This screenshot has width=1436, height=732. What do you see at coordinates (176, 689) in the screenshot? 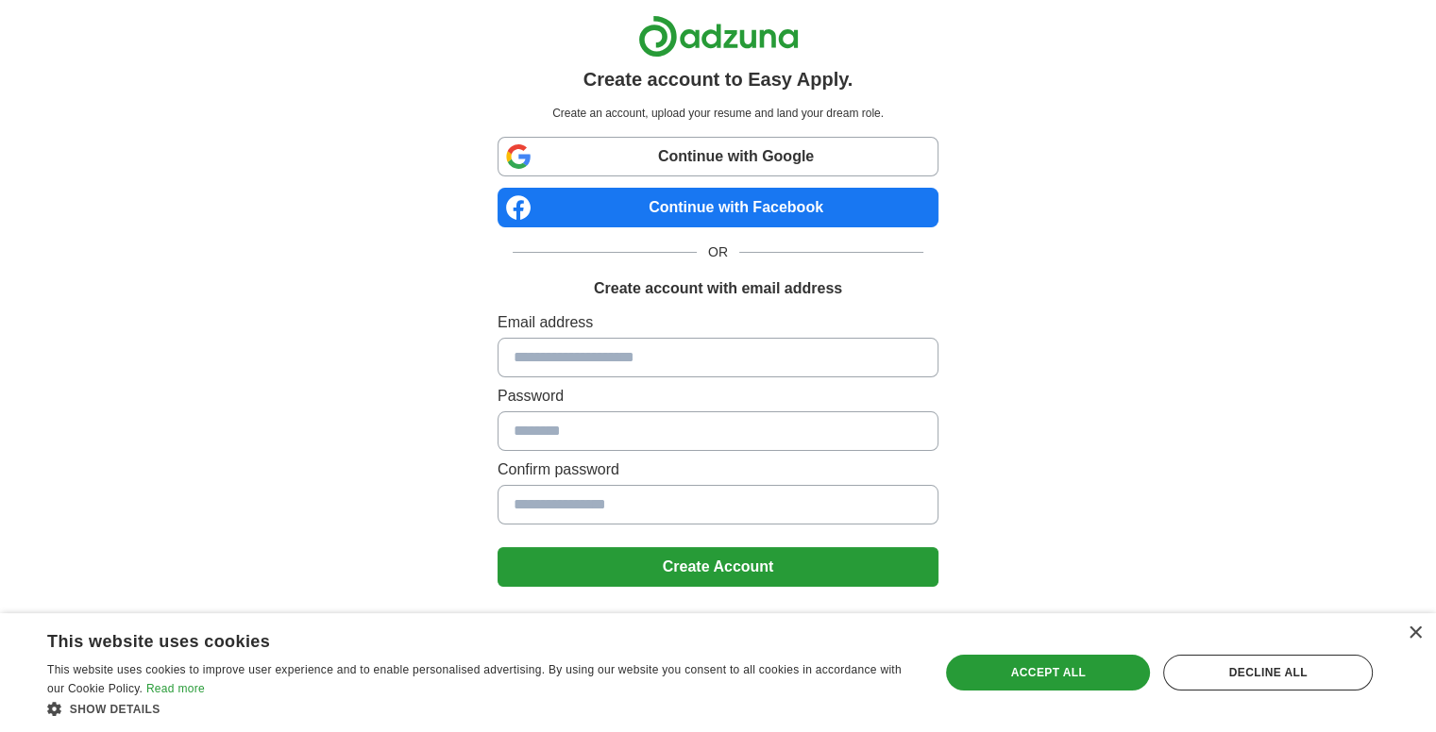
I see `a: Read more, opens a new window` at bounding box center [176, 689].